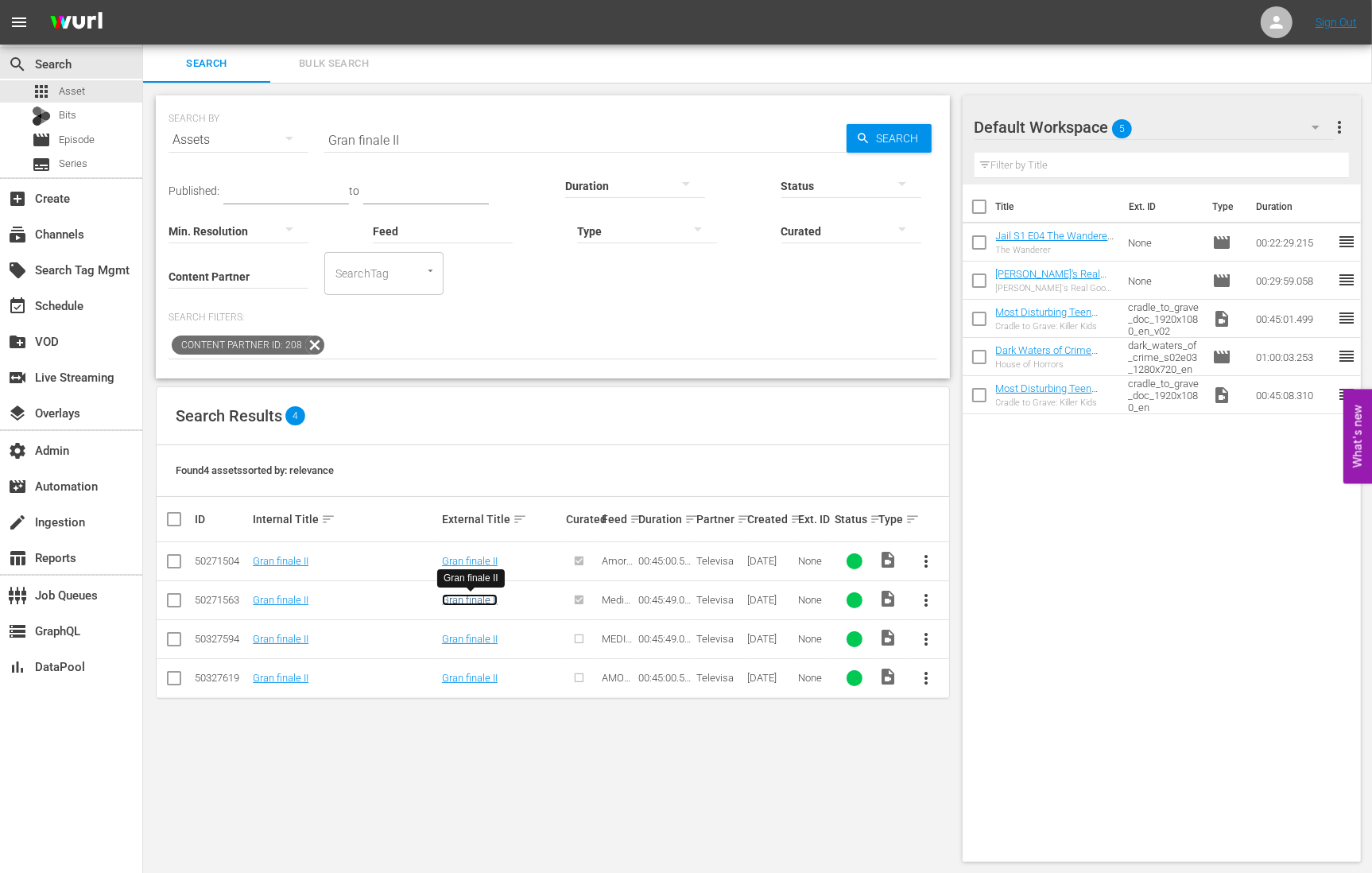 The height and width of the screenshot is (873, 1372). What do you see at coordinates (1358, 437) in the screenshot?
I see `button: Open Feedback Widget` at bounding box center [1358, 437].